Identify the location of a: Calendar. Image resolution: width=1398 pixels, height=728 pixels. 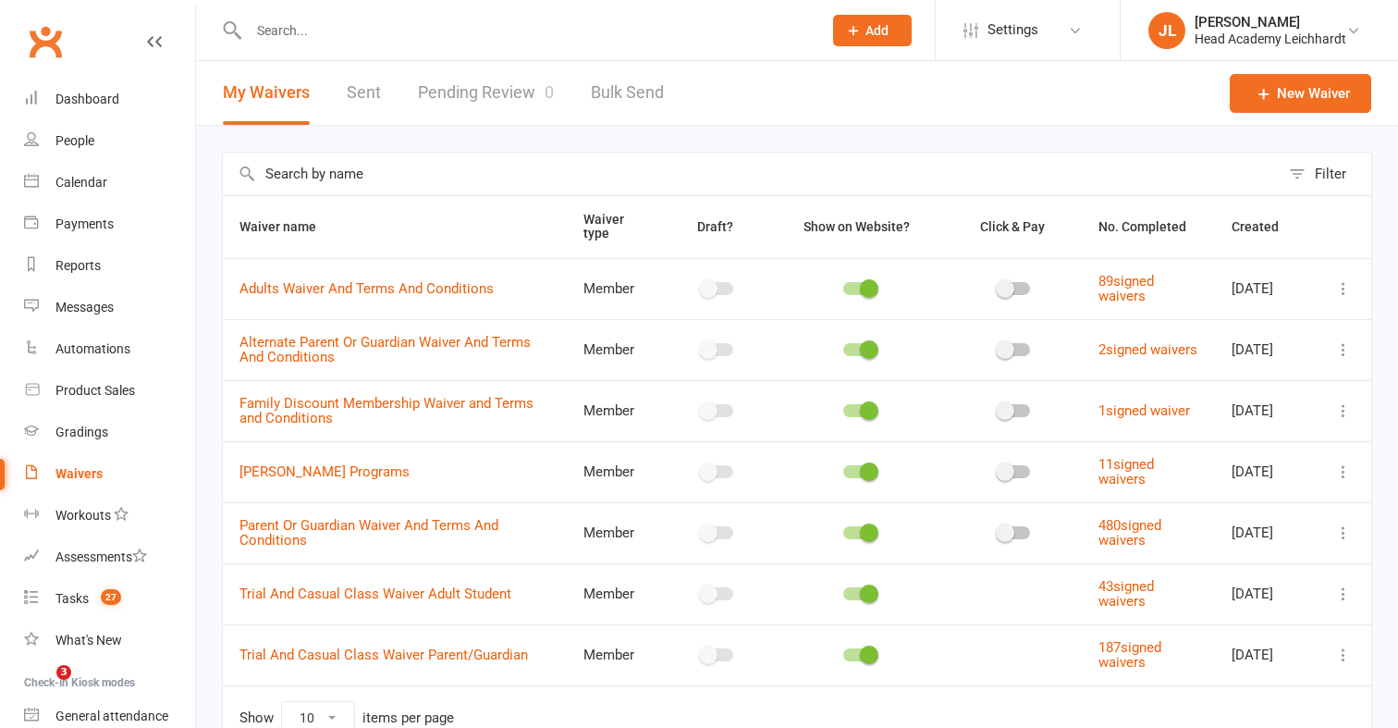
(109, 182).